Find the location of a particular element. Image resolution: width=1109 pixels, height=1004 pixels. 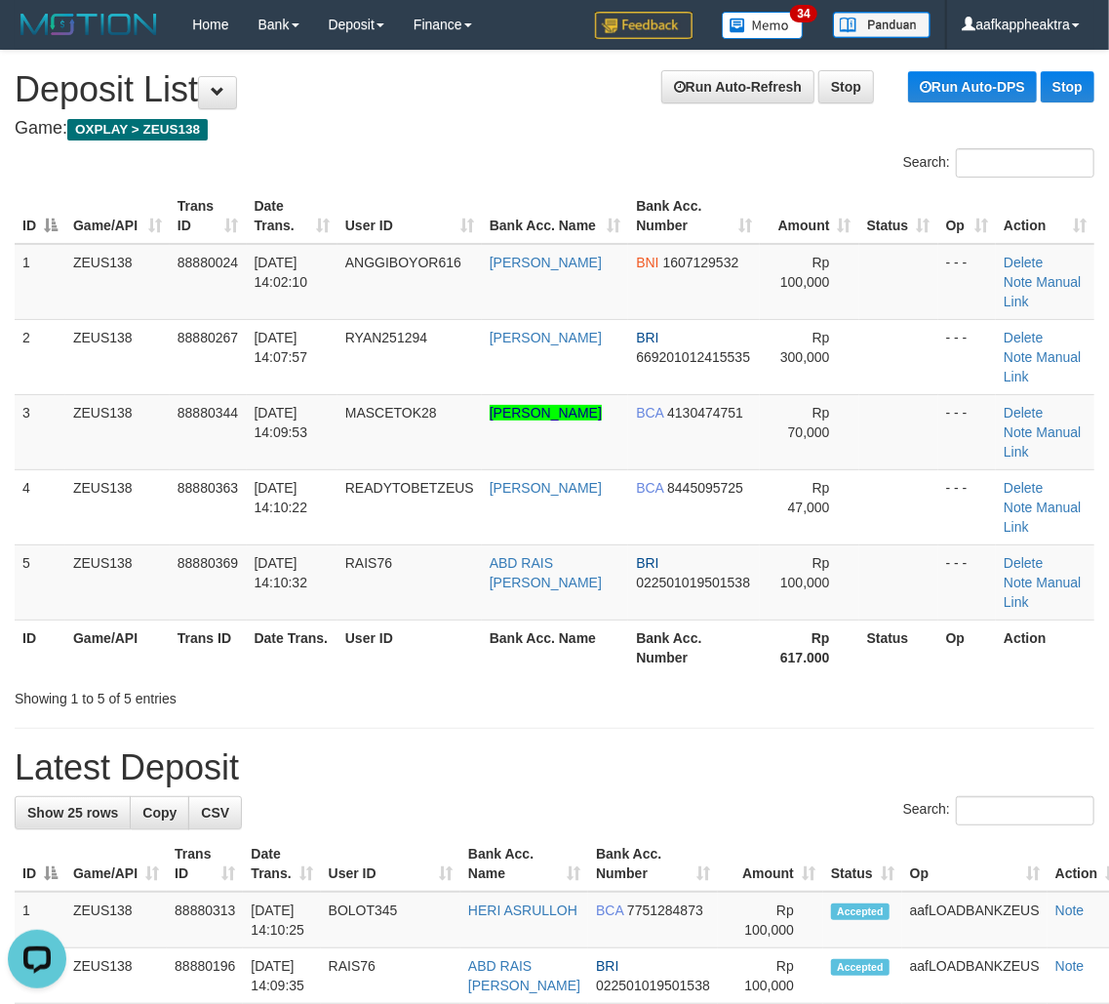

span: 34 is located at coordinates (803, 14).